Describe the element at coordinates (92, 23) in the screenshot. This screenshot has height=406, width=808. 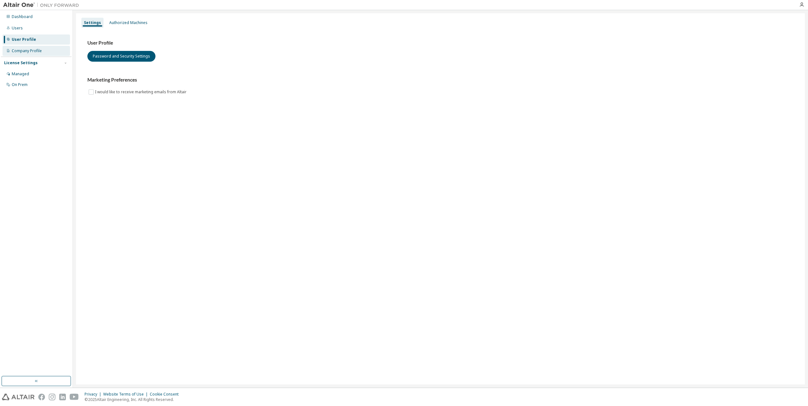
I see `div: Settings` at that location.